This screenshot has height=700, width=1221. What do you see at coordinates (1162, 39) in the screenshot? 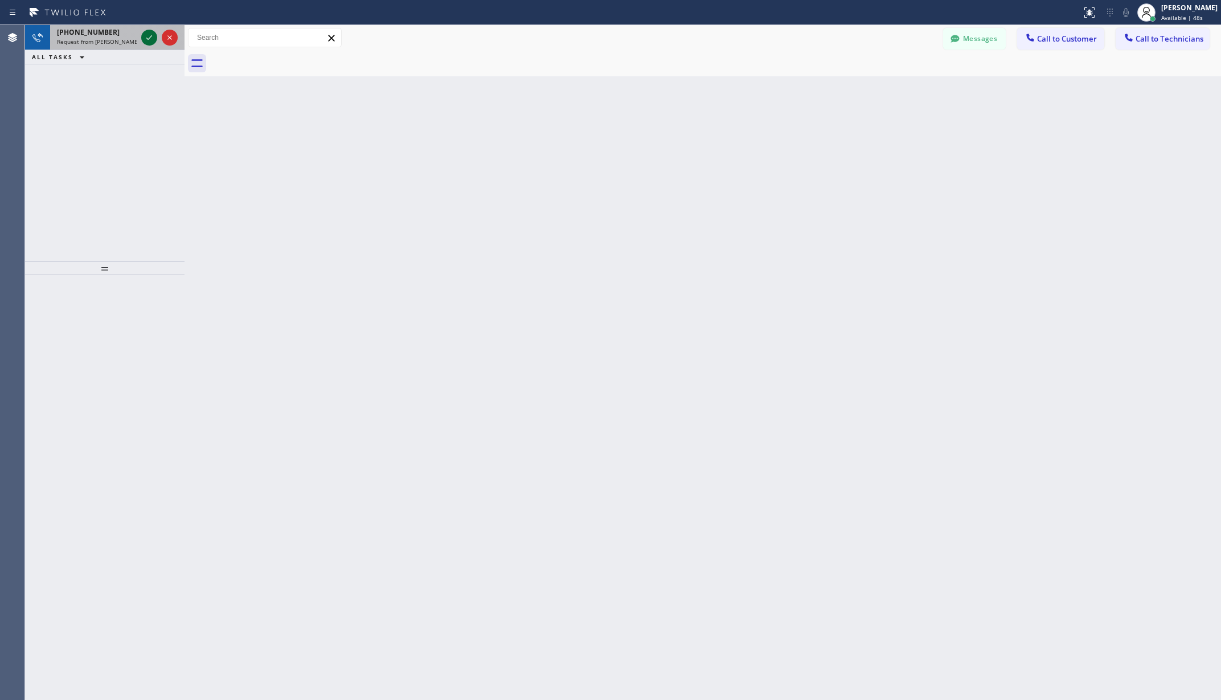
I see `button: Call to Technicians` at bounding box center [1162, 39].